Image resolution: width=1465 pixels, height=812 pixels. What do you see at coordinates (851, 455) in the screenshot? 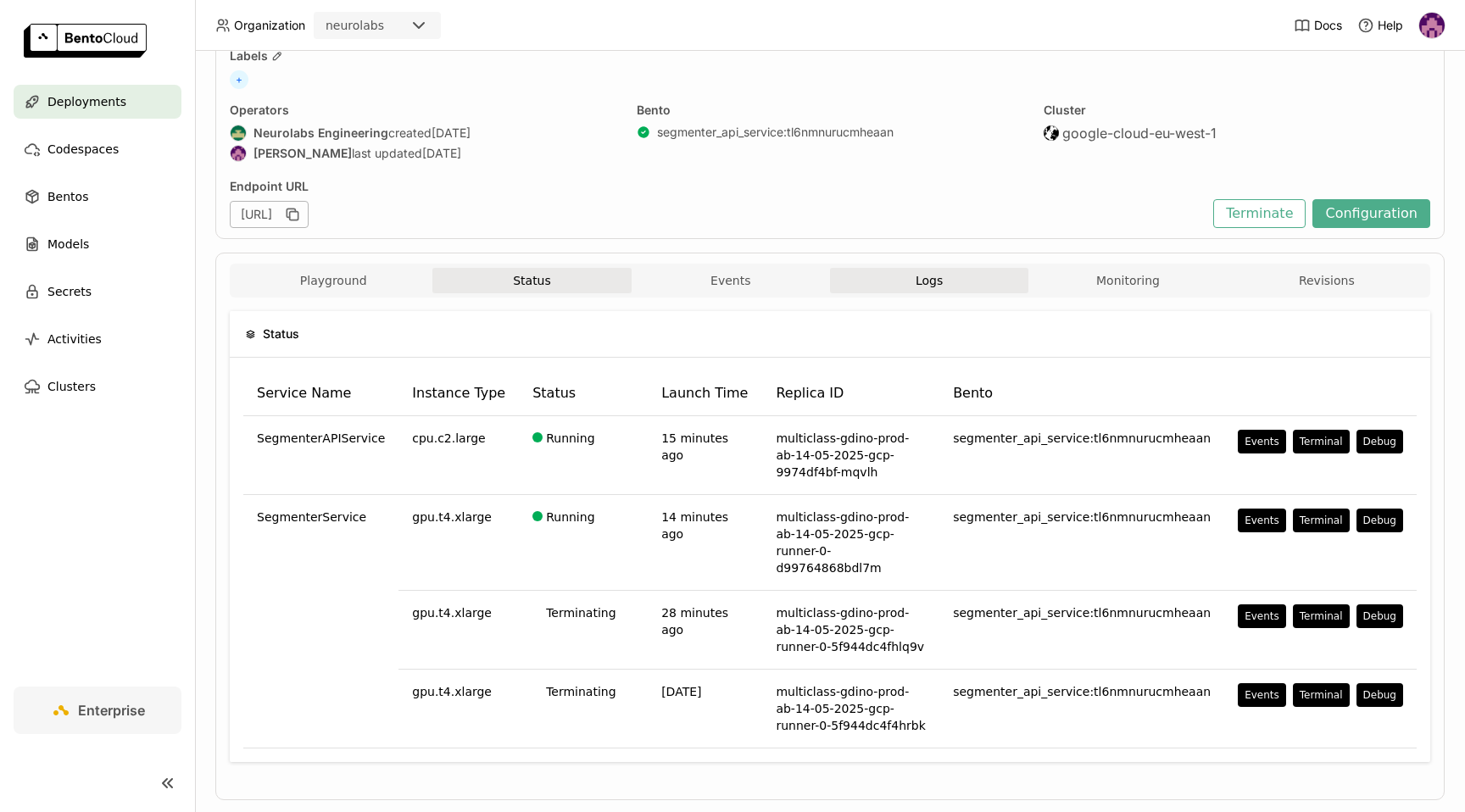
I see `td: multiclass-gdino-prod-ab-14-05-2025-gcp-9974df4bf-mqvlh` at bounding box center [851, 455].